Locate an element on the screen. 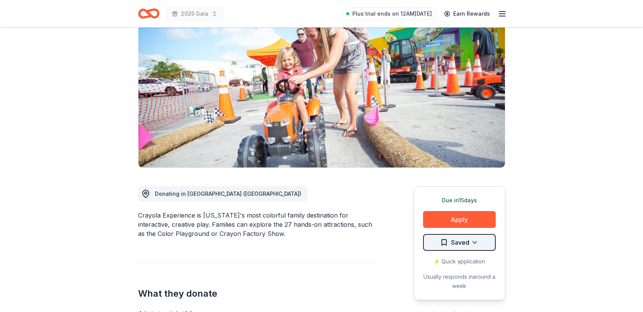 The image size is (643, 312). span: Saved is located at coordinates (460, 243).